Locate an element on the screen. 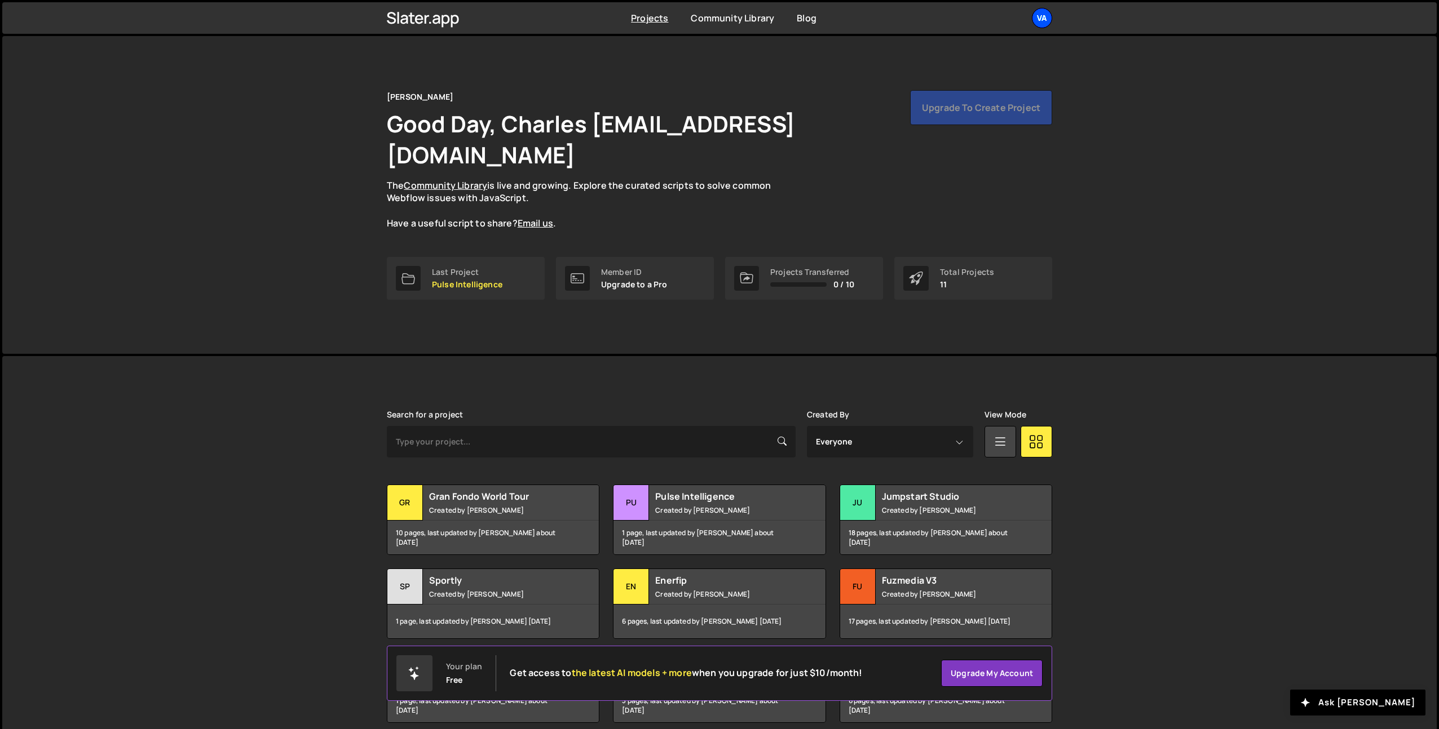 The image size is (1439, 729). a: Upgrade my account is located at coordinates (992, 674).